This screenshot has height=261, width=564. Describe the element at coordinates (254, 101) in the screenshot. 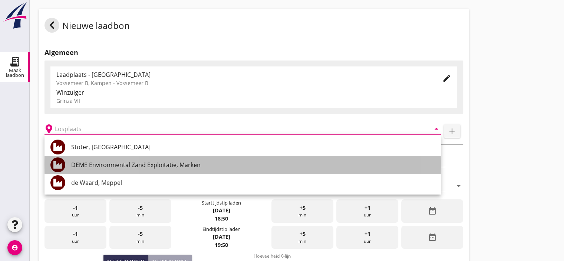

I see `div: Grinza VII` at that location.